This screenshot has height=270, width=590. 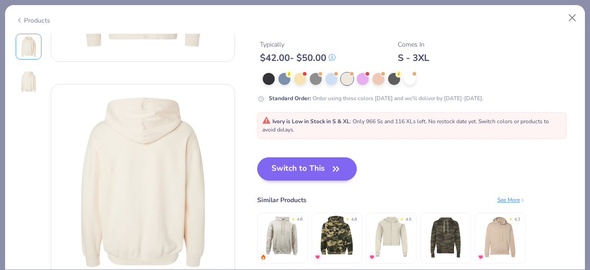 I want to click on img: Back, so click(x=29, y=82).